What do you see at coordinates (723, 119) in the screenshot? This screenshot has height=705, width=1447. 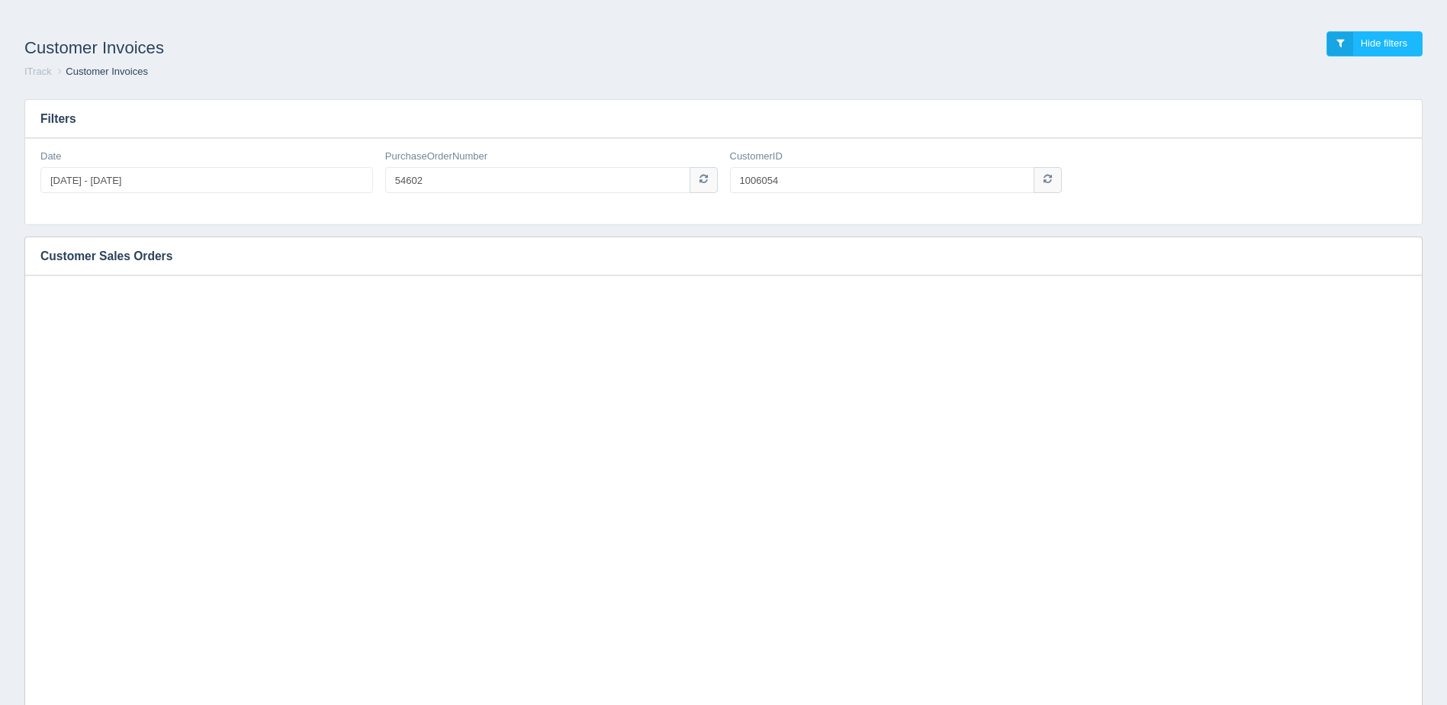 I see `h3: Filters` at bounding box center [723, 119].